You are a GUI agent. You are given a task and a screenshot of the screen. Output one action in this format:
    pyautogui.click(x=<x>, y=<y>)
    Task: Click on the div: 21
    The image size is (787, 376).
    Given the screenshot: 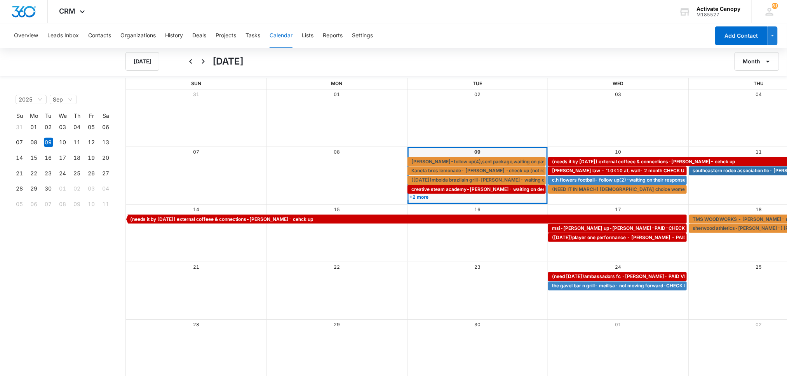 What is the action you would take?
    pyautogui.click(x=20, y=173)
    